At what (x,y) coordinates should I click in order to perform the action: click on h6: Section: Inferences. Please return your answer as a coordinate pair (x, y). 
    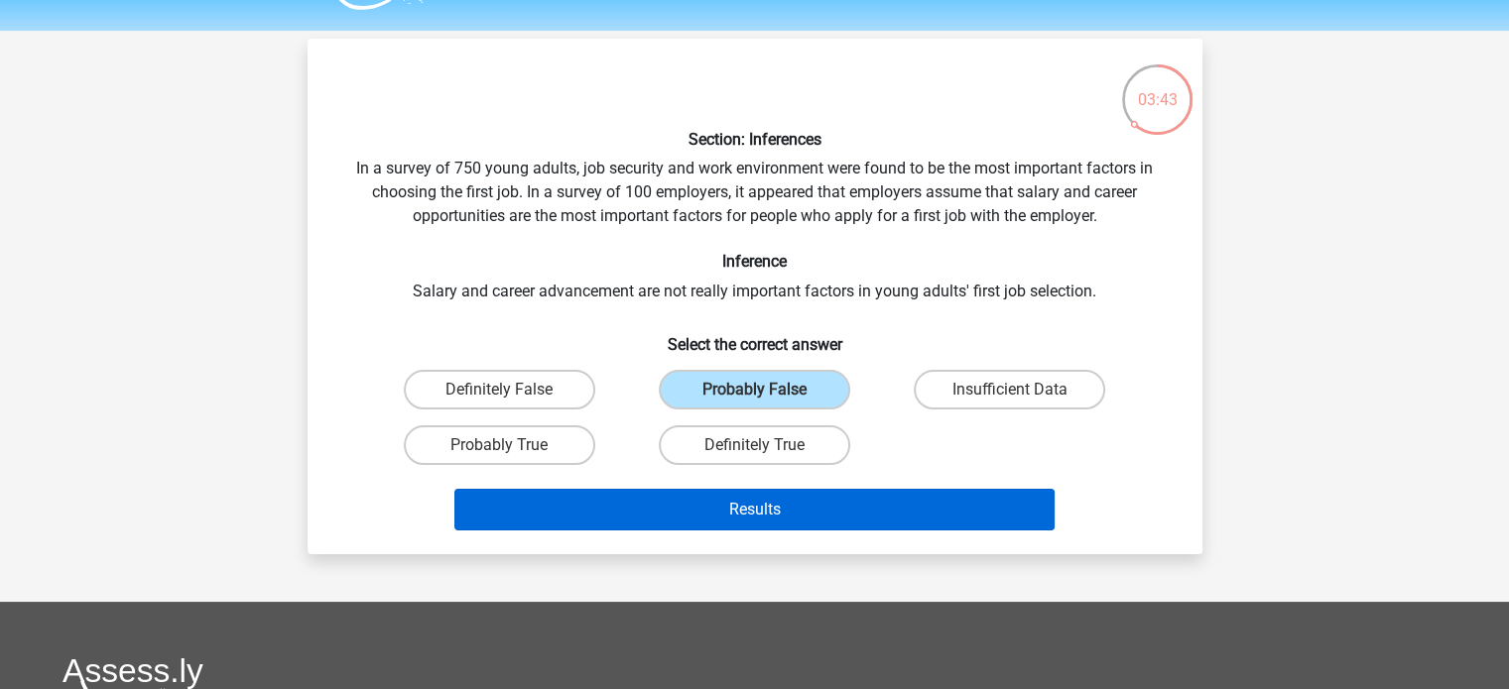
    Looking at the image, I should click on (755, 139).